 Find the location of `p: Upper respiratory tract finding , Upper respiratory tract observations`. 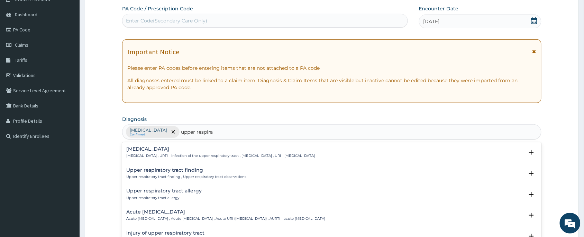

p: Upper respiratory tract finding , Upper respiratory tract observations is located at coordinates (186, 177).